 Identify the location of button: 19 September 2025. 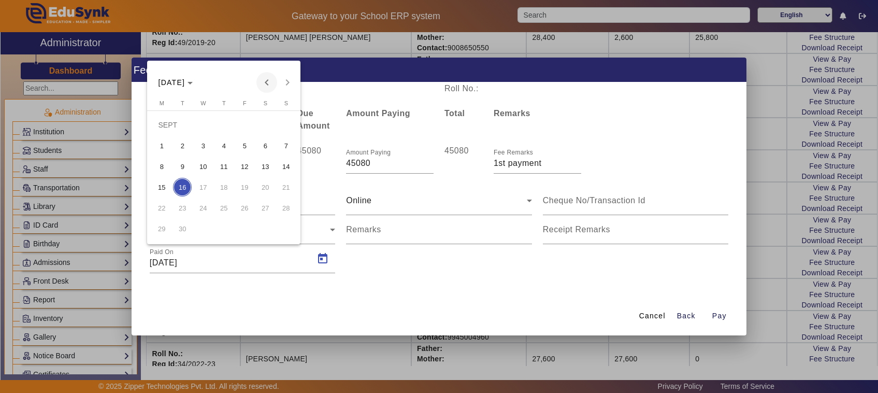
(245, 187).